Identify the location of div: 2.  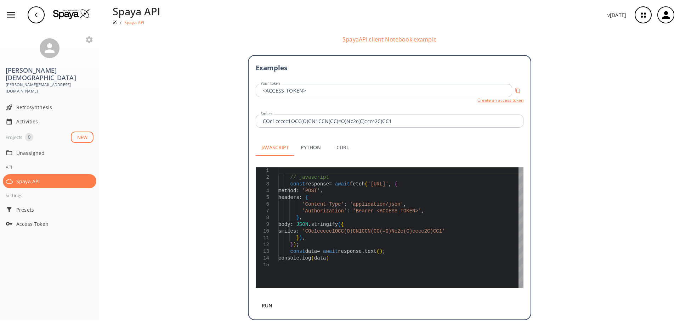
(263, 177).